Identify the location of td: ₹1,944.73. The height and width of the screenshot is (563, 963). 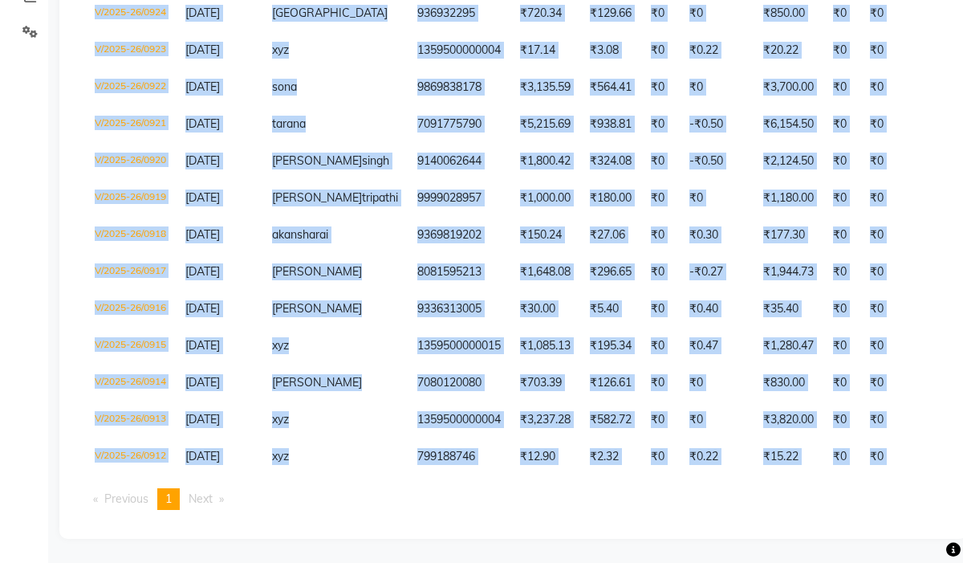
(788, 272).